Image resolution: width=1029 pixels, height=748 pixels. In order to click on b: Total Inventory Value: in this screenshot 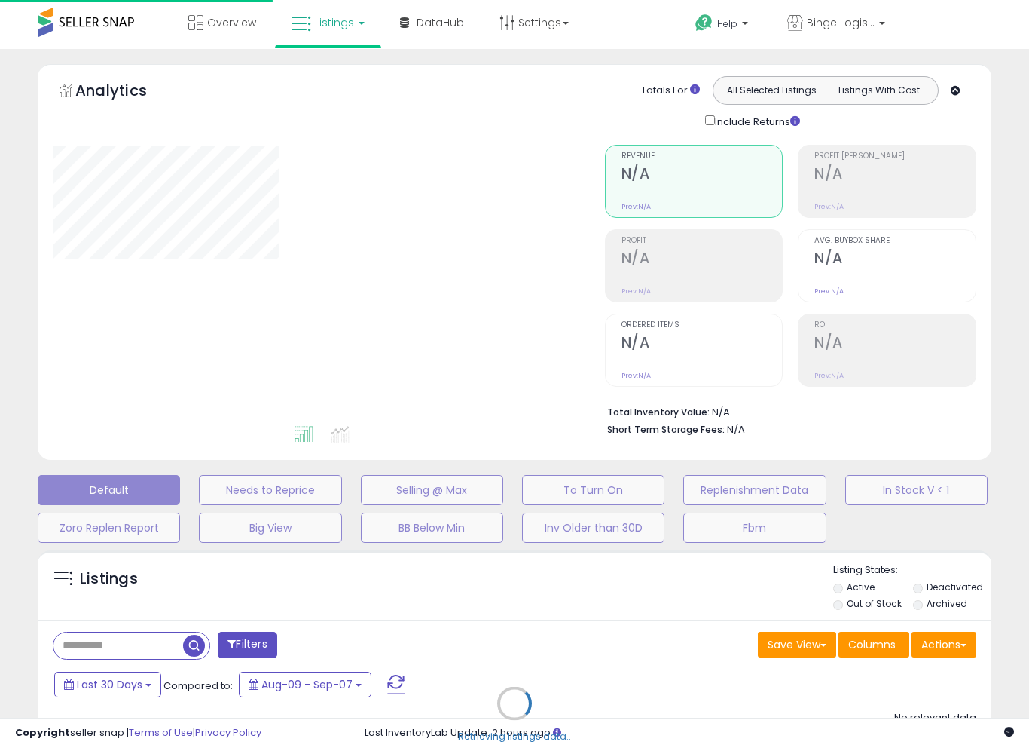, I will do `click(659, 411)`.